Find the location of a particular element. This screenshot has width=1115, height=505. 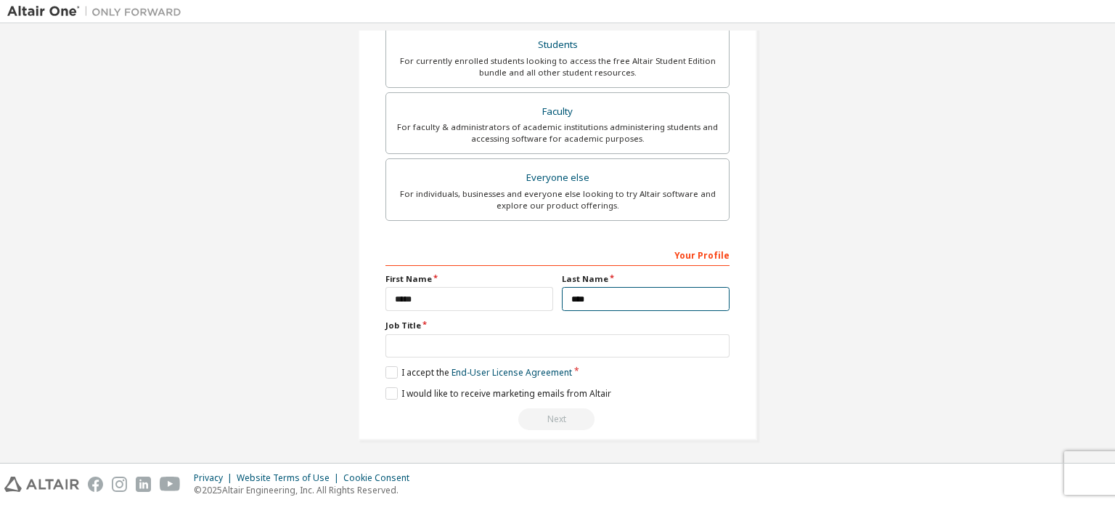

img: linkedin.svg is located at coordinates (143, 484).